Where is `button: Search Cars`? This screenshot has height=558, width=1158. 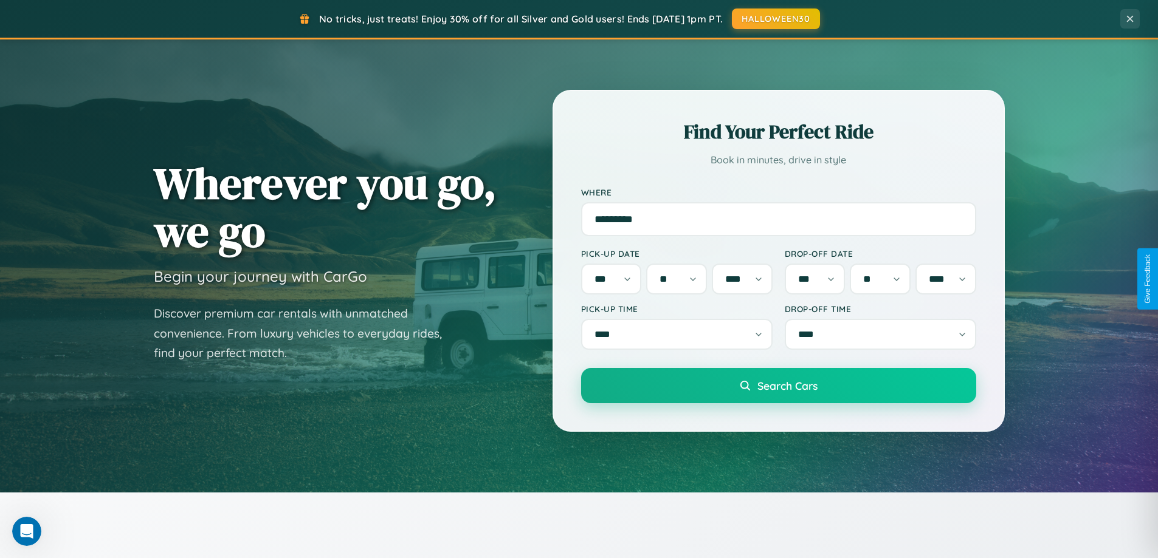 button: Search Cars is located at coordinates (778, 386).